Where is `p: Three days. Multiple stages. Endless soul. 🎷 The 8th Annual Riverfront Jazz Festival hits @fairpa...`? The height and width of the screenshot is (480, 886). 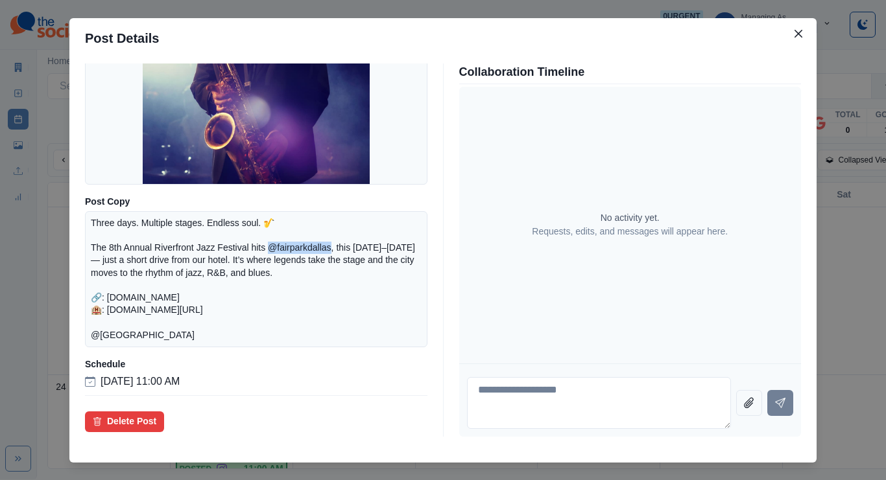
p: Three days. Multiple stages. Endless soul. 🎷 The 8th Annual Riverfront Jazz Festival hits @fairpa... is located at coordinates (256, 279).